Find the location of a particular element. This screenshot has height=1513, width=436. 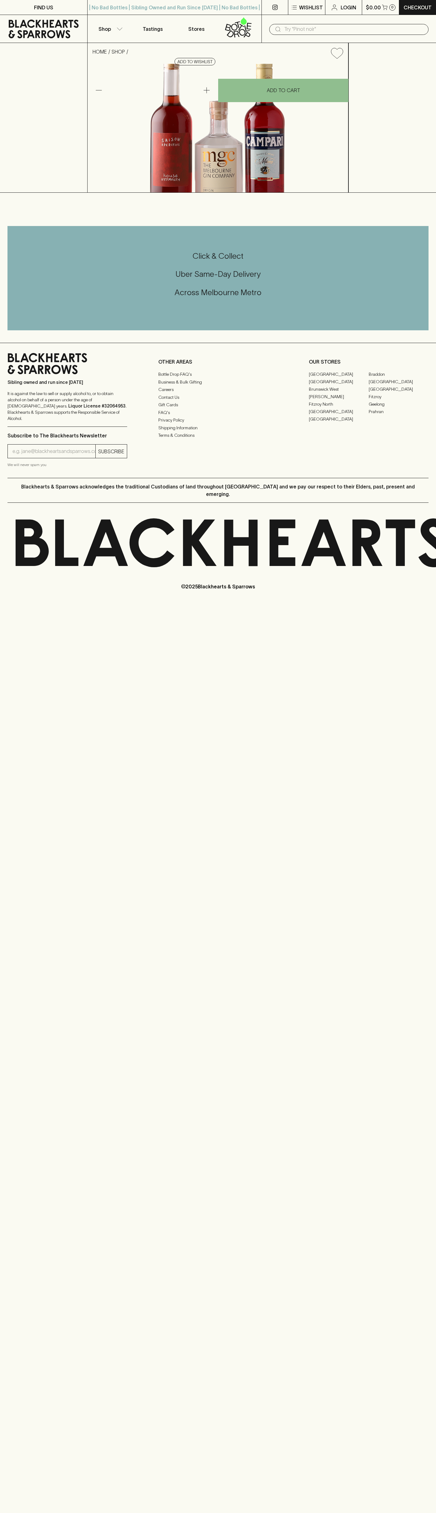

button: SUBSCRIBE is located at coordinates (111, 451).